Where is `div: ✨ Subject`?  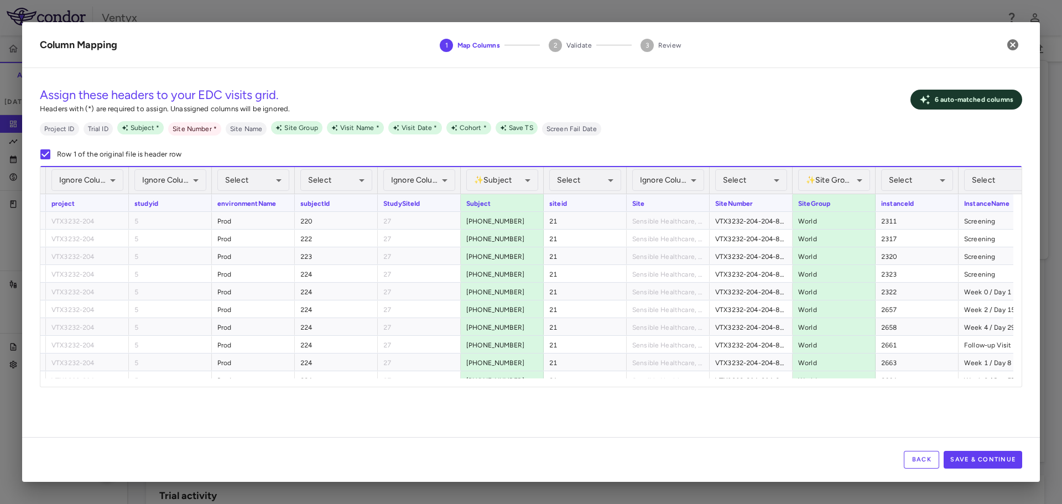 div: ✨ Subject is located at coordinates (502, 180).